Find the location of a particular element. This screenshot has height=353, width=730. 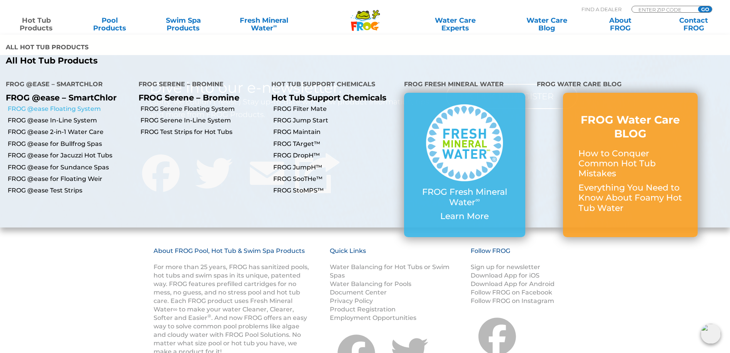

a: FROG Serene Floating System is located at coordinates (203, 109).